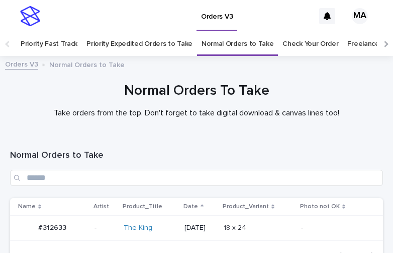 This screenshot has height=253, width=393. I want to click on div: MA, so click(360, 16).